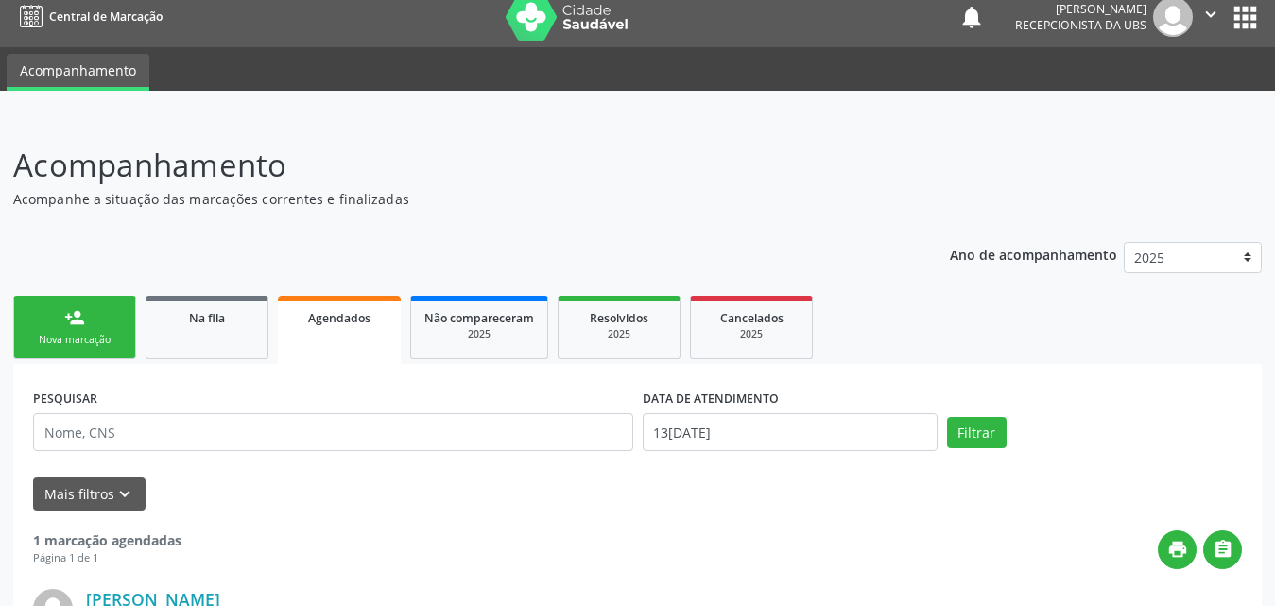 Image resolution: width=1275 pixels, height=606 pixels. What do you see at coordinates (333, 432) in the screenshot?
I see `input: Nome, CNS` at bounding box center [333, 432].